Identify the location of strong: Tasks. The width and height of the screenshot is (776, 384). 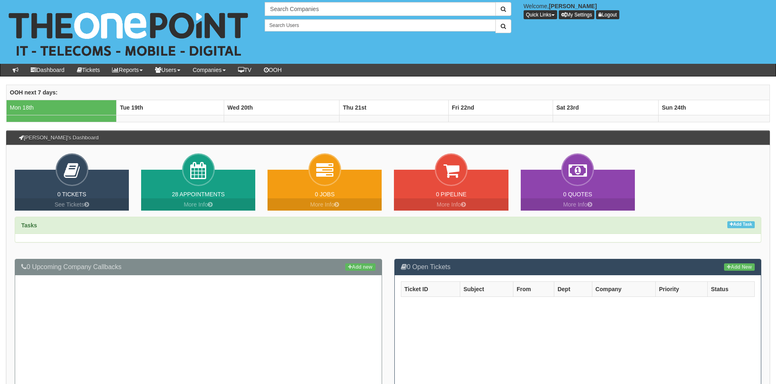
(29, 226).